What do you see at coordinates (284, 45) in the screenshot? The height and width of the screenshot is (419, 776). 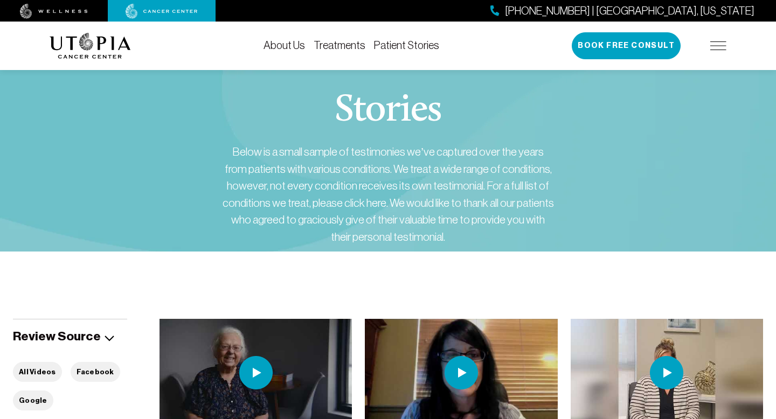 I see `a: About Us` at bounding box center [284, 45].